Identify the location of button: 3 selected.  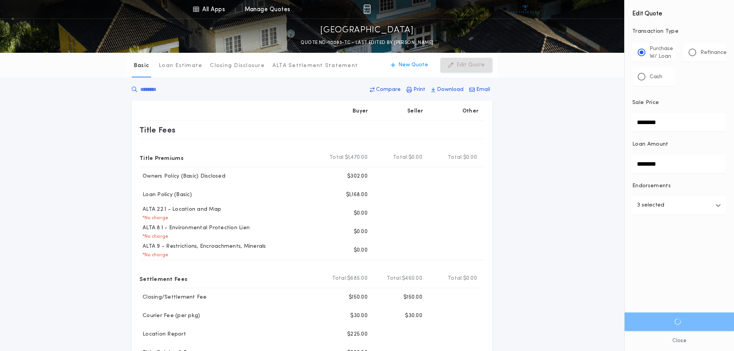
(679, 205).